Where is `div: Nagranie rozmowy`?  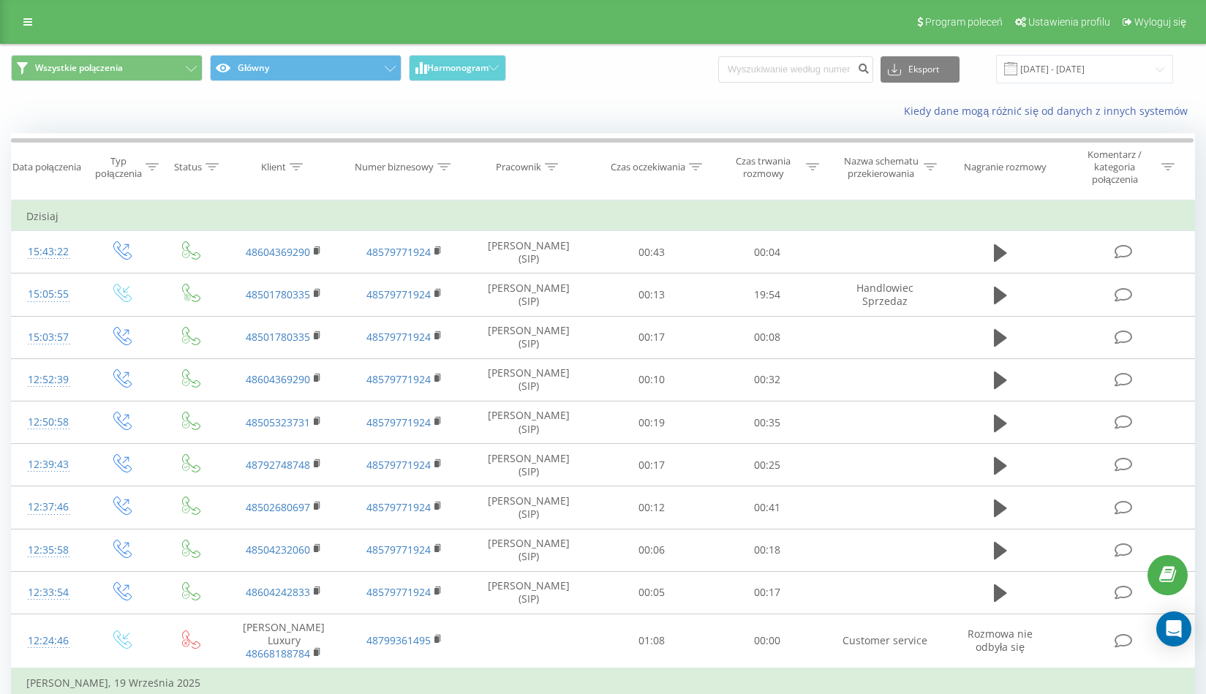 div: Nagranie rozmowy is located at coordinates (1005, 167).